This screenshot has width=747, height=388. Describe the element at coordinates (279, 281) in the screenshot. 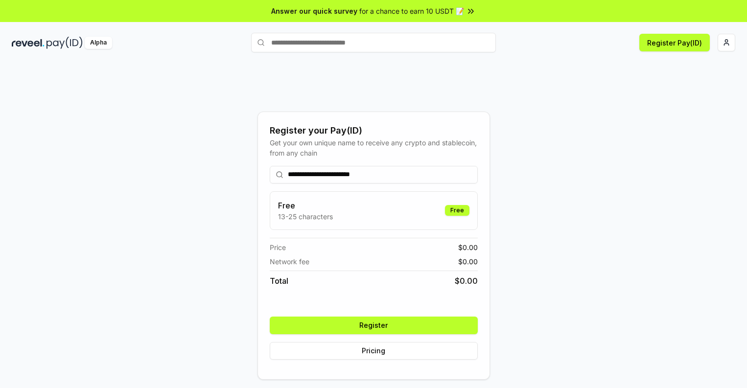

I see `span: Total` at that location.